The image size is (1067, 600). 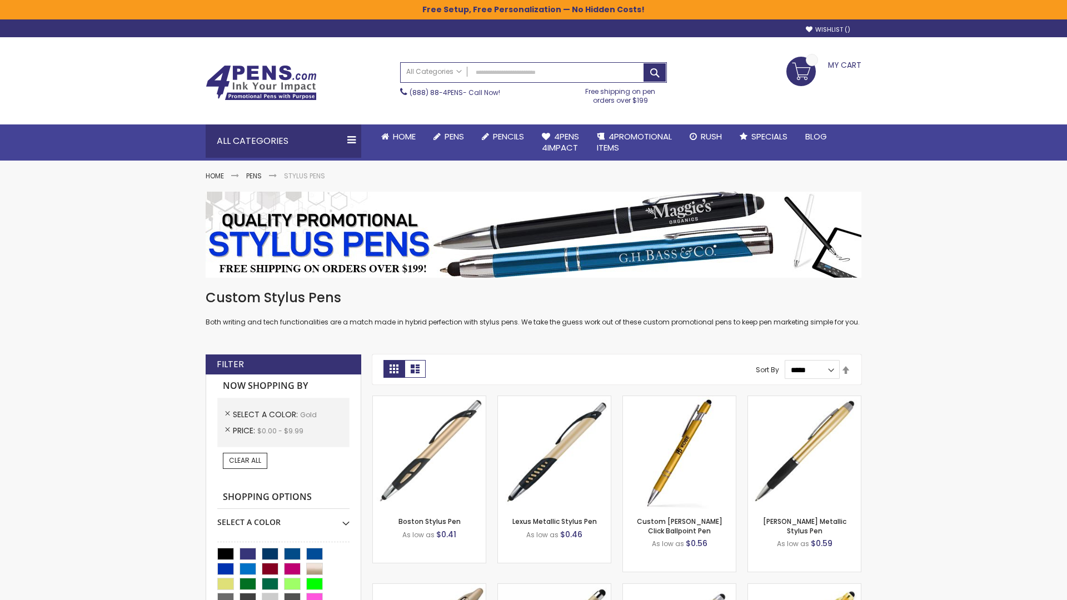 What do you see at coordinates (634, 142) in the screenshot?
I see `a: 4PROMOTIONALITEMS` at bounding box center [634, 142].